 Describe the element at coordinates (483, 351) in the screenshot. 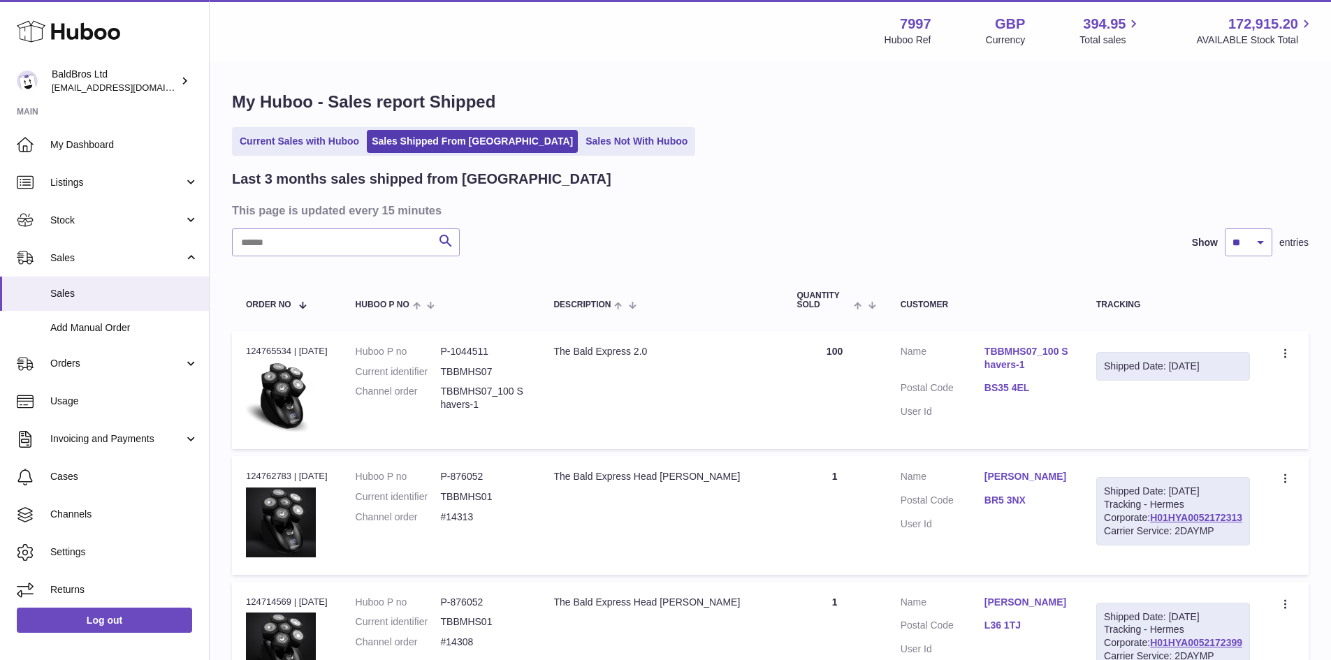

I see `dd: P-1044511` at that location.